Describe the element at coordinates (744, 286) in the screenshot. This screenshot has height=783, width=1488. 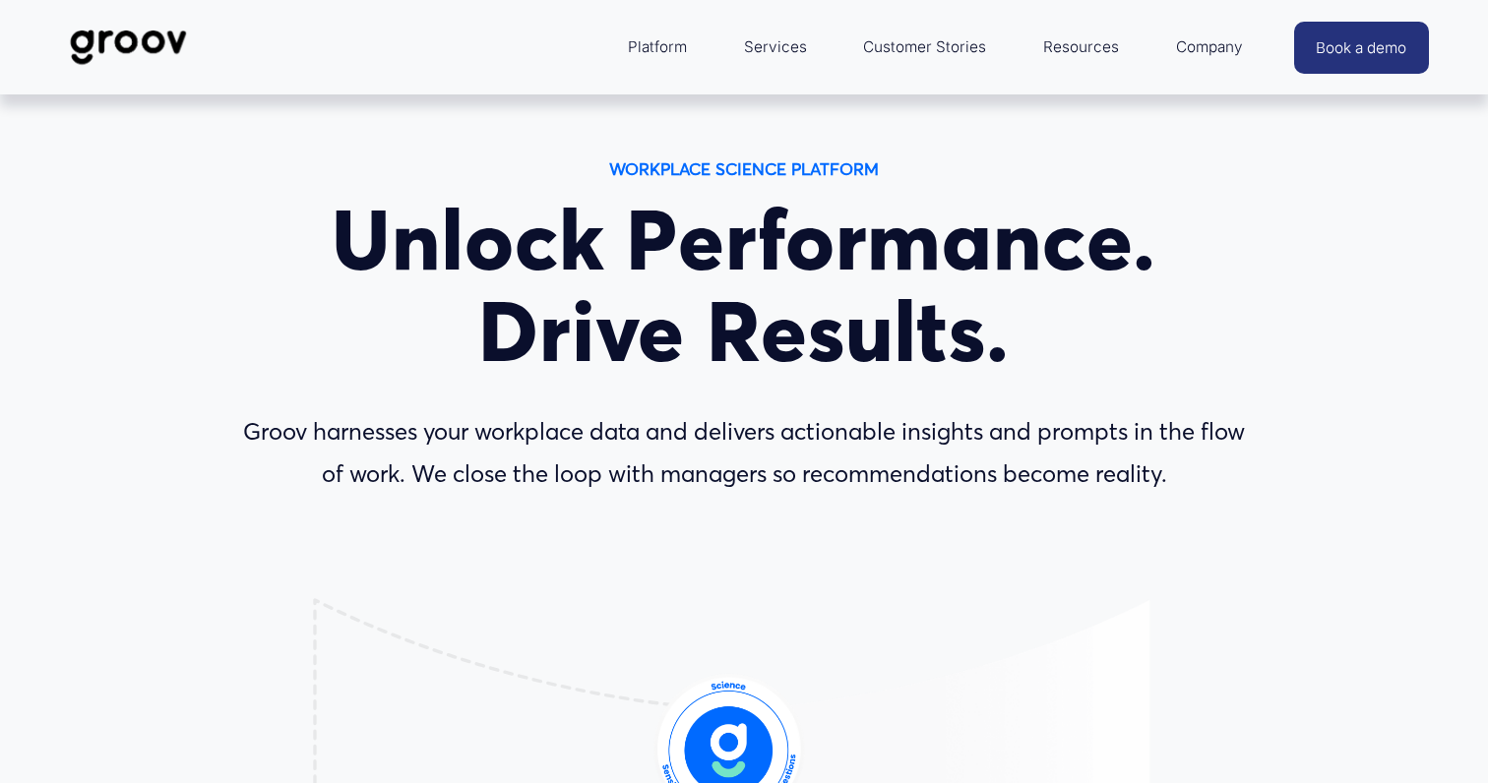
I see `h1: Unlock Performance. Drive Results.` at that location.